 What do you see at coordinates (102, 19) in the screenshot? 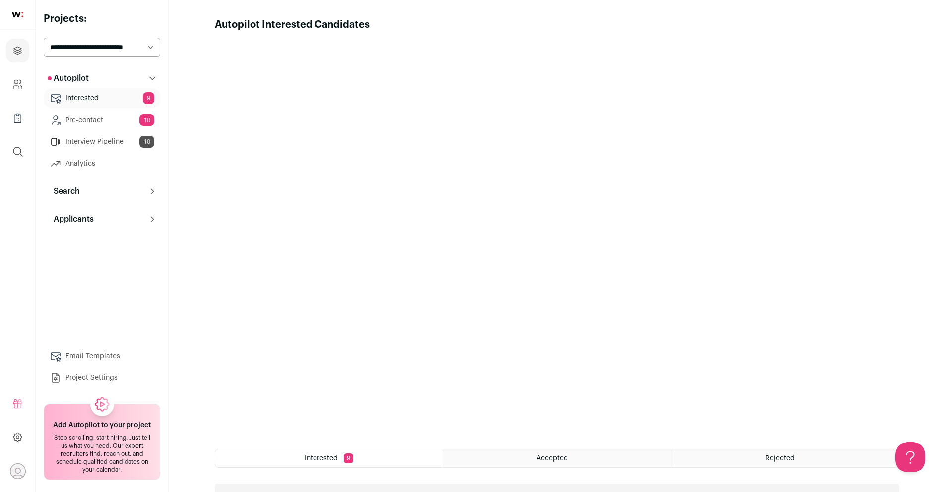
I see `h2: Projects:` at bounding box center [102, 19].